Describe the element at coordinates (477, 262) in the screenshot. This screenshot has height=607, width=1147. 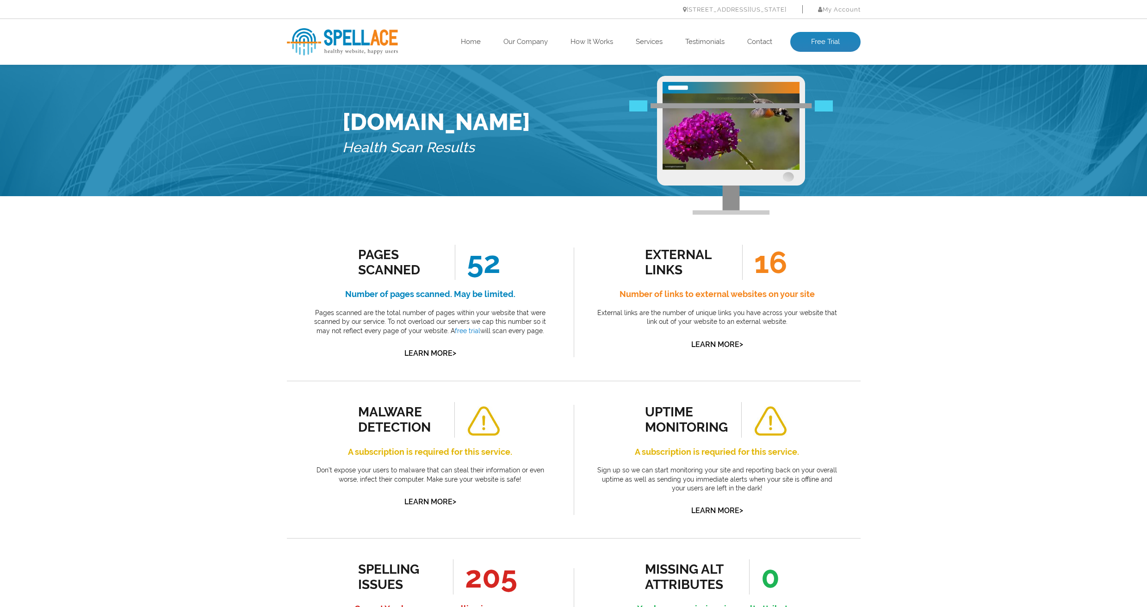
I see `span: 52` at that location.